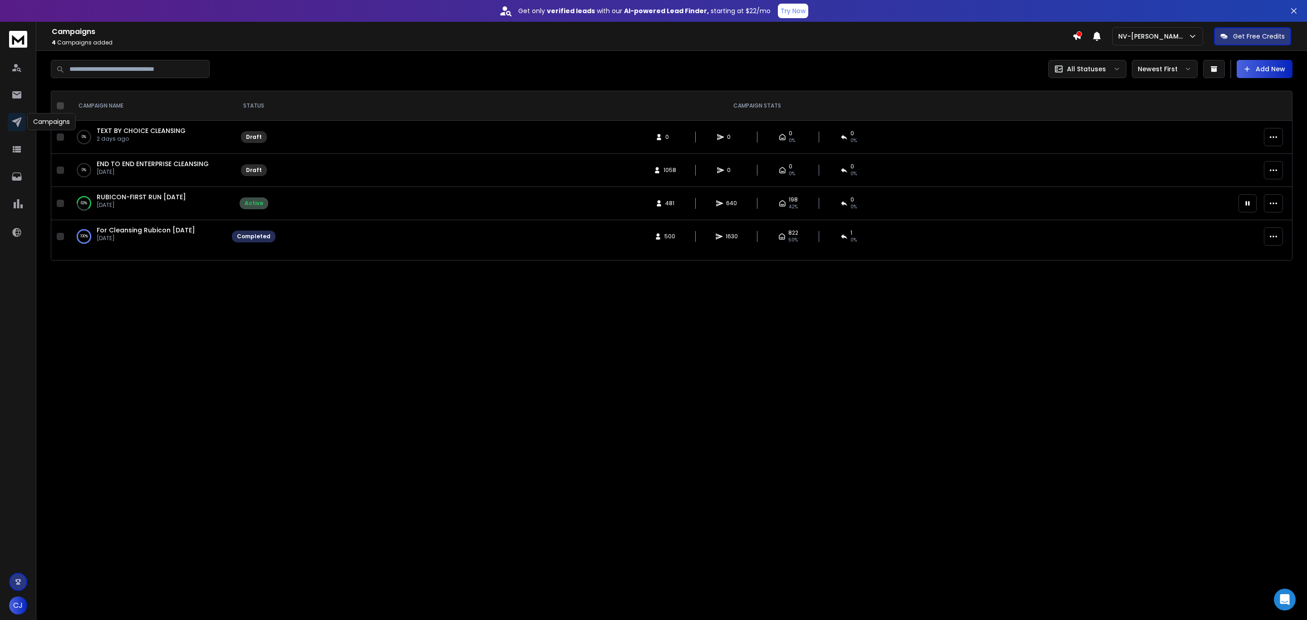 The image size is (1307, 620). What do you see at coordinates (757, 106) in the screenshot?
I see `th: CAMPAIGN STATS` at bounding box center [757, 106].